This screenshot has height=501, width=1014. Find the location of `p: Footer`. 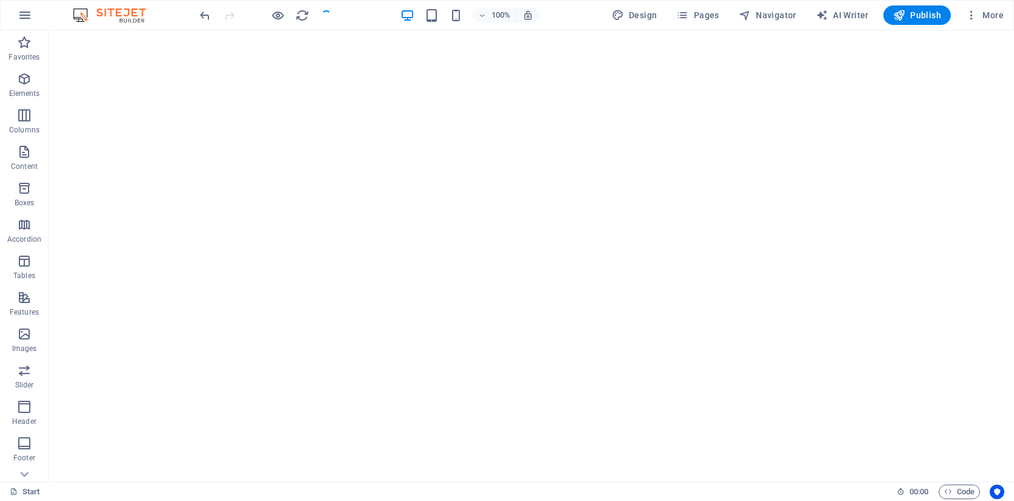

p: Footer is located at coordinates (24, 458).